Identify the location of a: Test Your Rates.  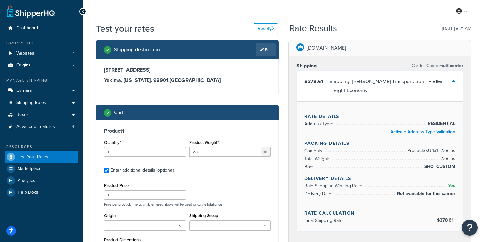
(42, 157).